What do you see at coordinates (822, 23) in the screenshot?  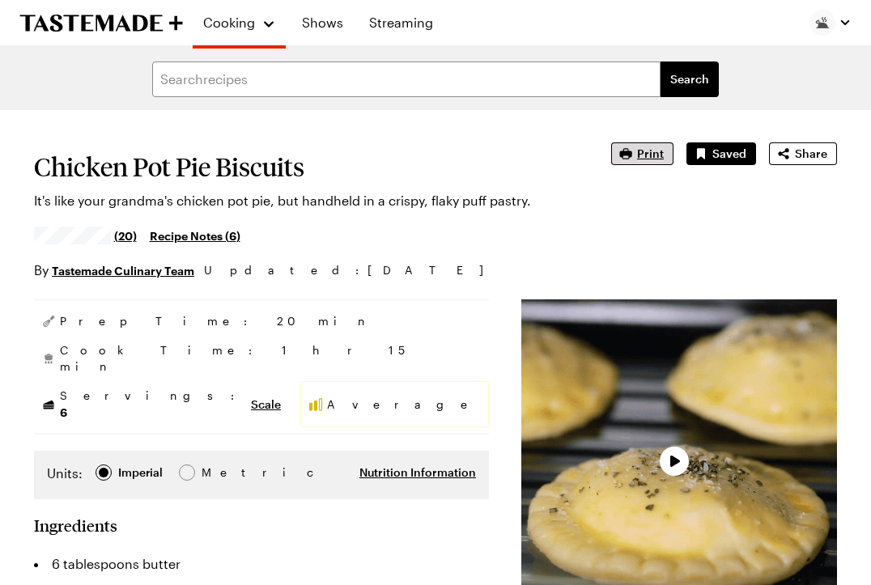 I see `img: Profile picture` at bounding box center [822, 23].